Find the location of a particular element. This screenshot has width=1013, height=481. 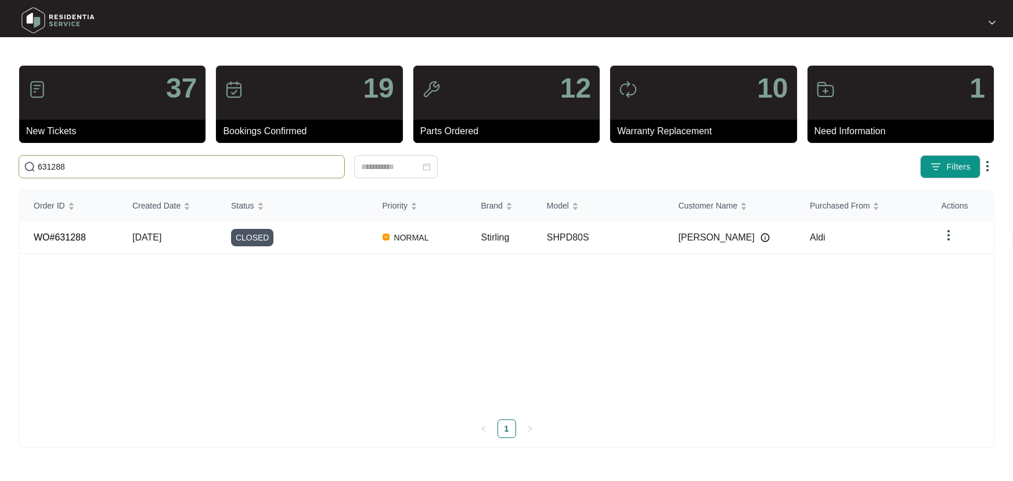

li: Next Page is located at coordinates (530, 428).